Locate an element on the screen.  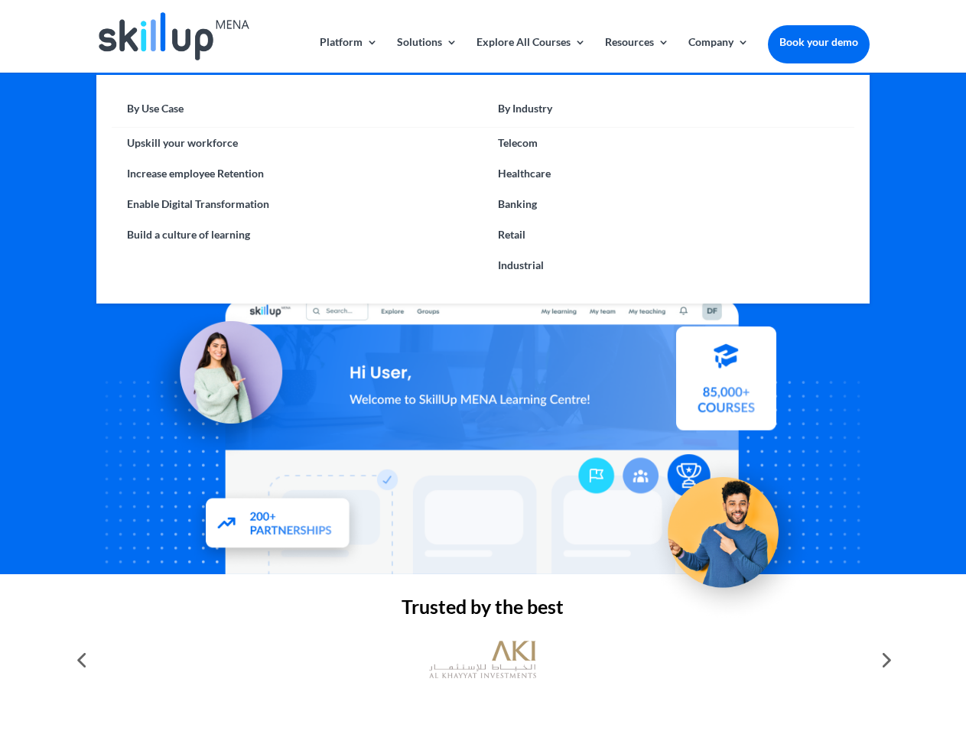
a: Book your demo is located at coordinates (818, 42).